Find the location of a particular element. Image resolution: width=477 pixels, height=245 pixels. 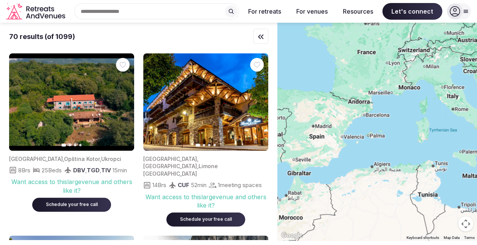

span: 52 min is located at coordinates (199, 185).